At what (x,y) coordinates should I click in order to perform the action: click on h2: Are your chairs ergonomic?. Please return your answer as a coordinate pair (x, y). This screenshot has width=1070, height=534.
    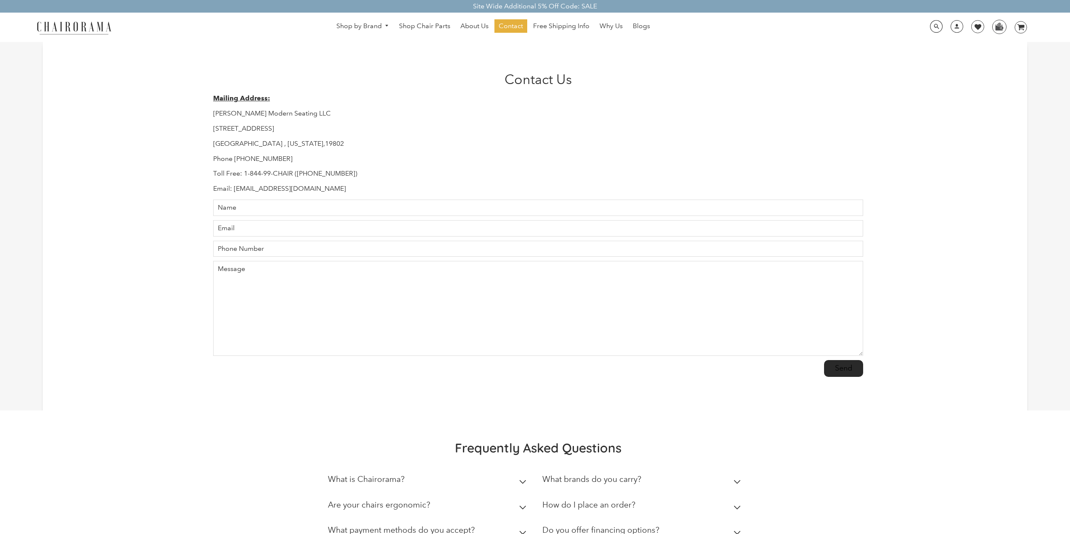
    Looking at the image, I should click on (379, 505).